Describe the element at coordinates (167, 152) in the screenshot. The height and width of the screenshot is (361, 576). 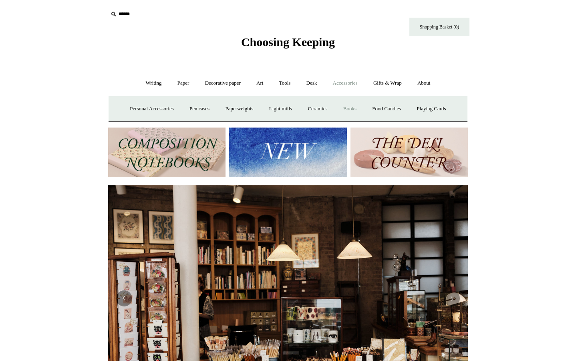
I see `img: 202302 Composition ledgers.jpg__PID:69722ee6-fa44-49dd-a067-31375e5d54ec` at that location.